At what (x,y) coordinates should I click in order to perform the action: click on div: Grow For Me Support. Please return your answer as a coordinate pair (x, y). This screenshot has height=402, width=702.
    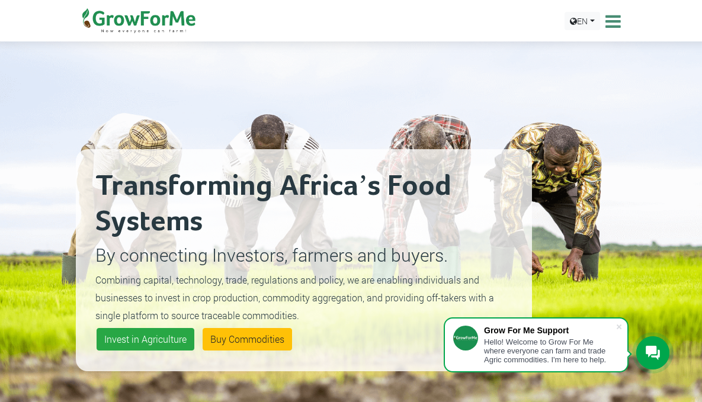
    Looking at the image, I should click on (549, 330).